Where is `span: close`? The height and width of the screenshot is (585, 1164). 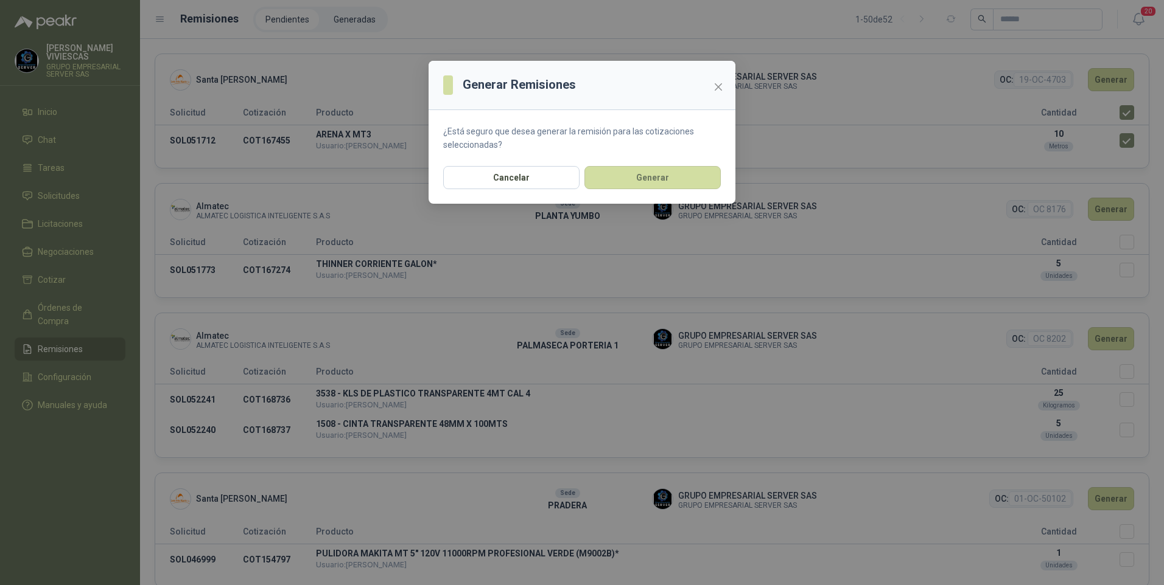
span: close is located at coordinates (718, 87).